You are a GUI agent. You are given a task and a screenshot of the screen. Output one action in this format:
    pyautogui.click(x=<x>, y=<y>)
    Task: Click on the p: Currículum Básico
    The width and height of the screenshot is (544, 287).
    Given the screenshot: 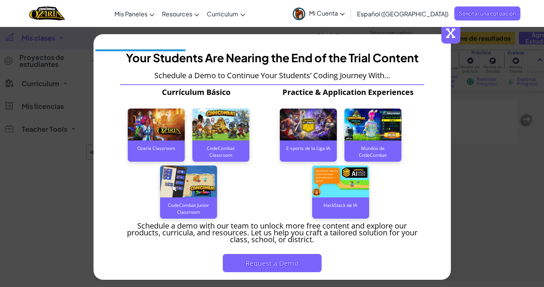 What is the action you would take?
    pyautogui.click(x=196, y=92)
    